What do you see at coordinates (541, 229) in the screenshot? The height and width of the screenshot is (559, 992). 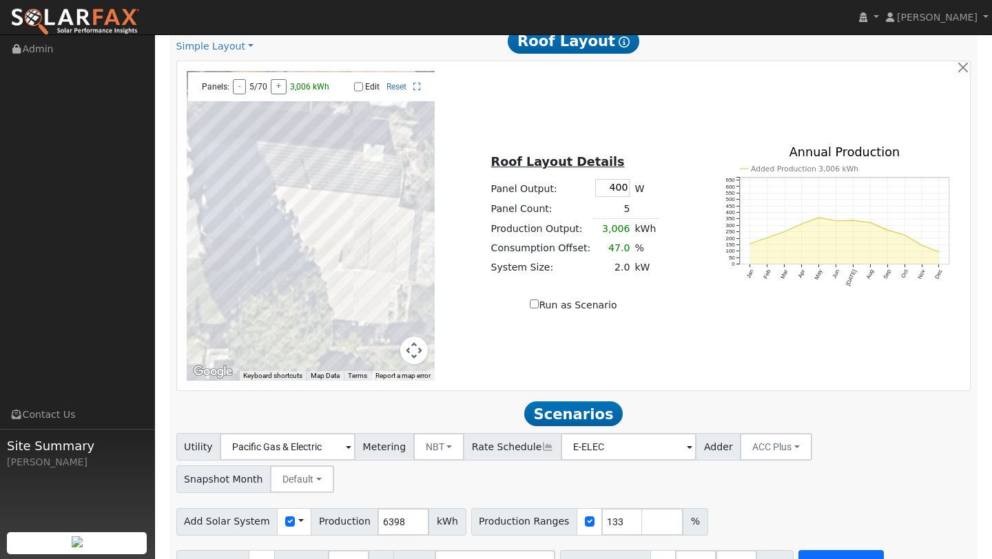 I see `td: Production Output:` at bounding box center [541, 229].